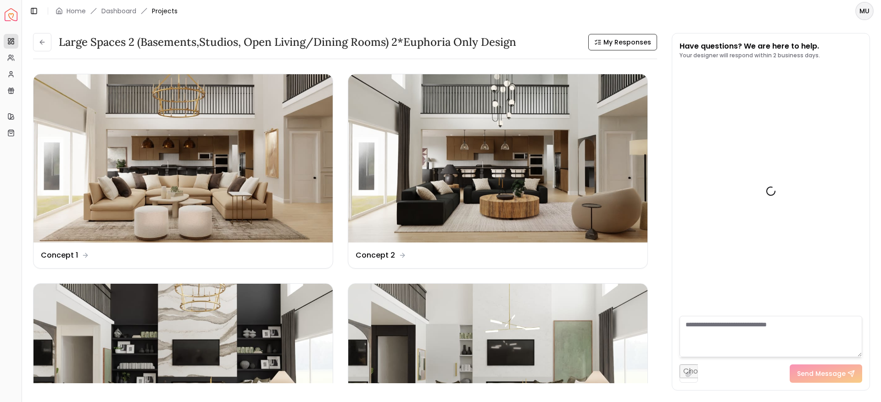  Describe the element at coordinates (11, 15) in the screenshot. I see `img: Spacejoy Logo` at that location.